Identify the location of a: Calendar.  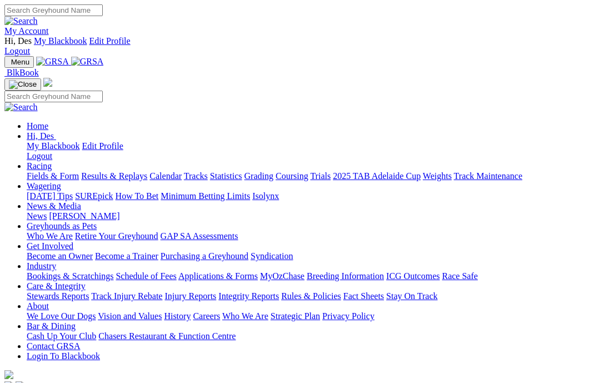
(165, 175).